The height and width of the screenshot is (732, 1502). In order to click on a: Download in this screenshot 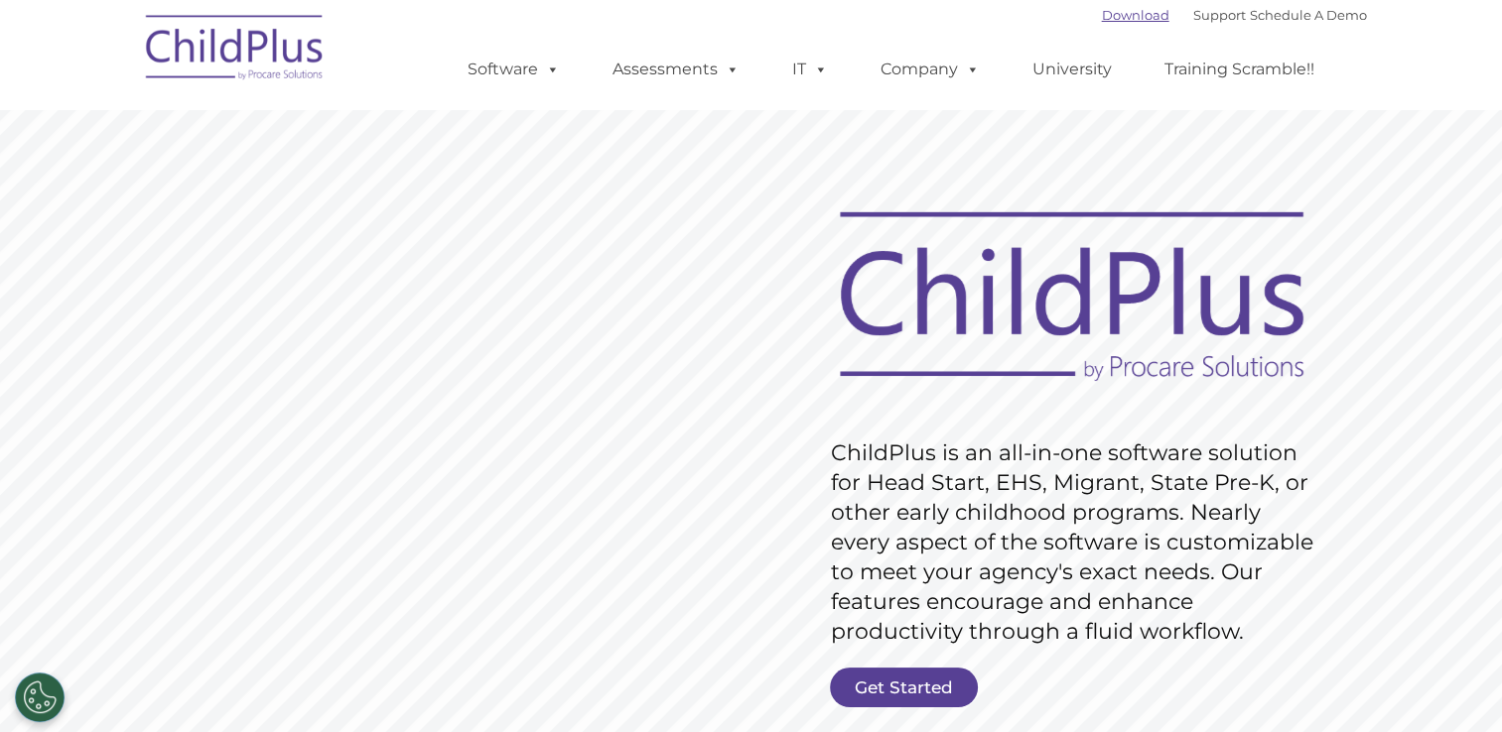, I will do `click(1135, 15)`.